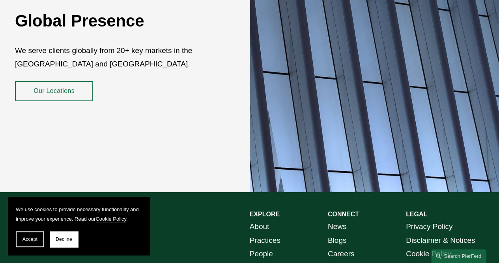 This screenshot has width=499, height=263. I want to click on strong: LEGAL, so click(417, 214).